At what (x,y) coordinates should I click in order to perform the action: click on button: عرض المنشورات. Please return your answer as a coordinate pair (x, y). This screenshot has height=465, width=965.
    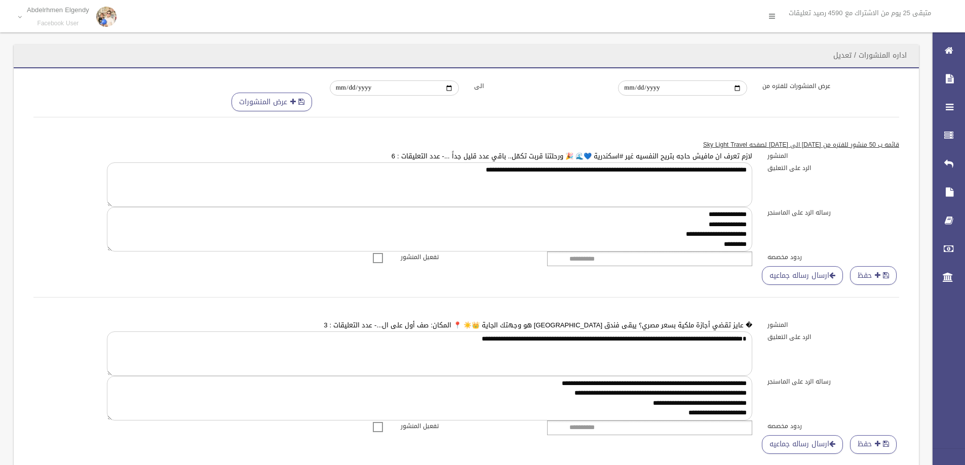
    Looking at the image, I should click on (271, 102).